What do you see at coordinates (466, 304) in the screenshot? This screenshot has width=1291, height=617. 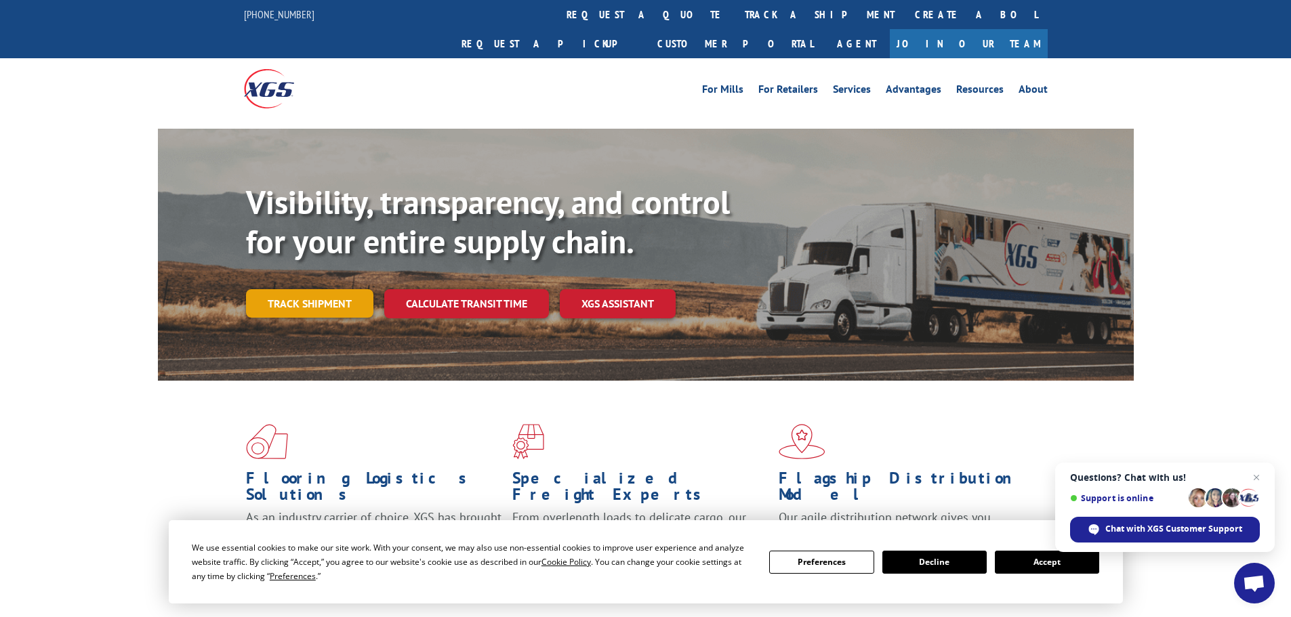 I see `a: Calculate transit time` at bounding box center [466, 304].